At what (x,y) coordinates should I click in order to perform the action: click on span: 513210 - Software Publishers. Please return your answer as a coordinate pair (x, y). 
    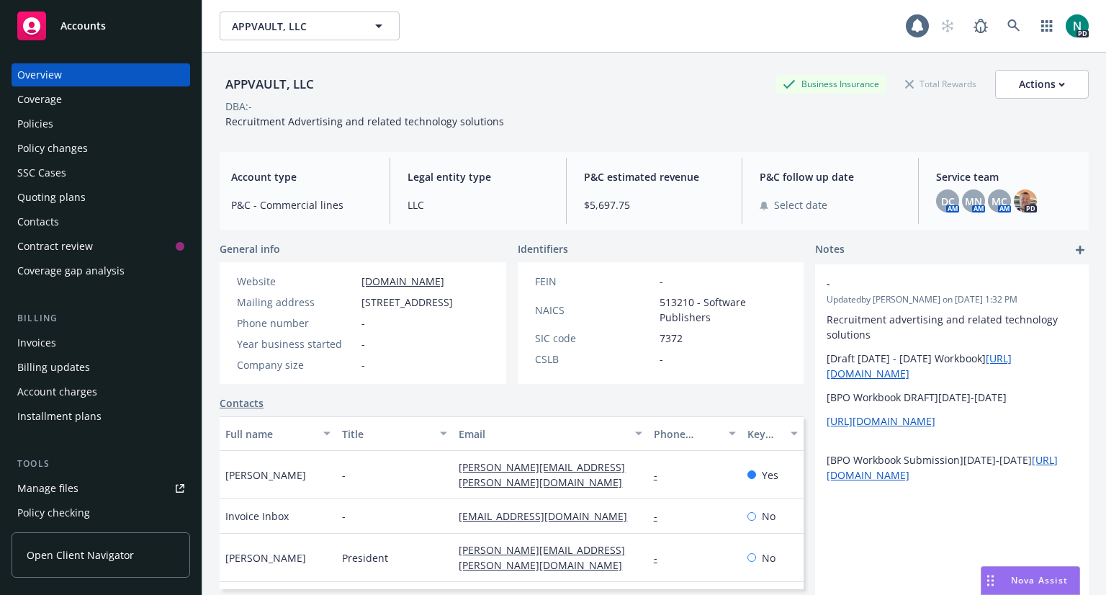
    Looking at the image, I should click on (723, 310).